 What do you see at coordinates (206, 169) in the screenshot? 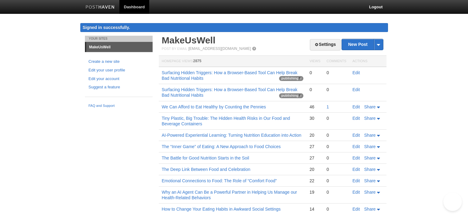
I see `a: The Deep Link Between Food and Celebration` at bounding box center [206, 169].